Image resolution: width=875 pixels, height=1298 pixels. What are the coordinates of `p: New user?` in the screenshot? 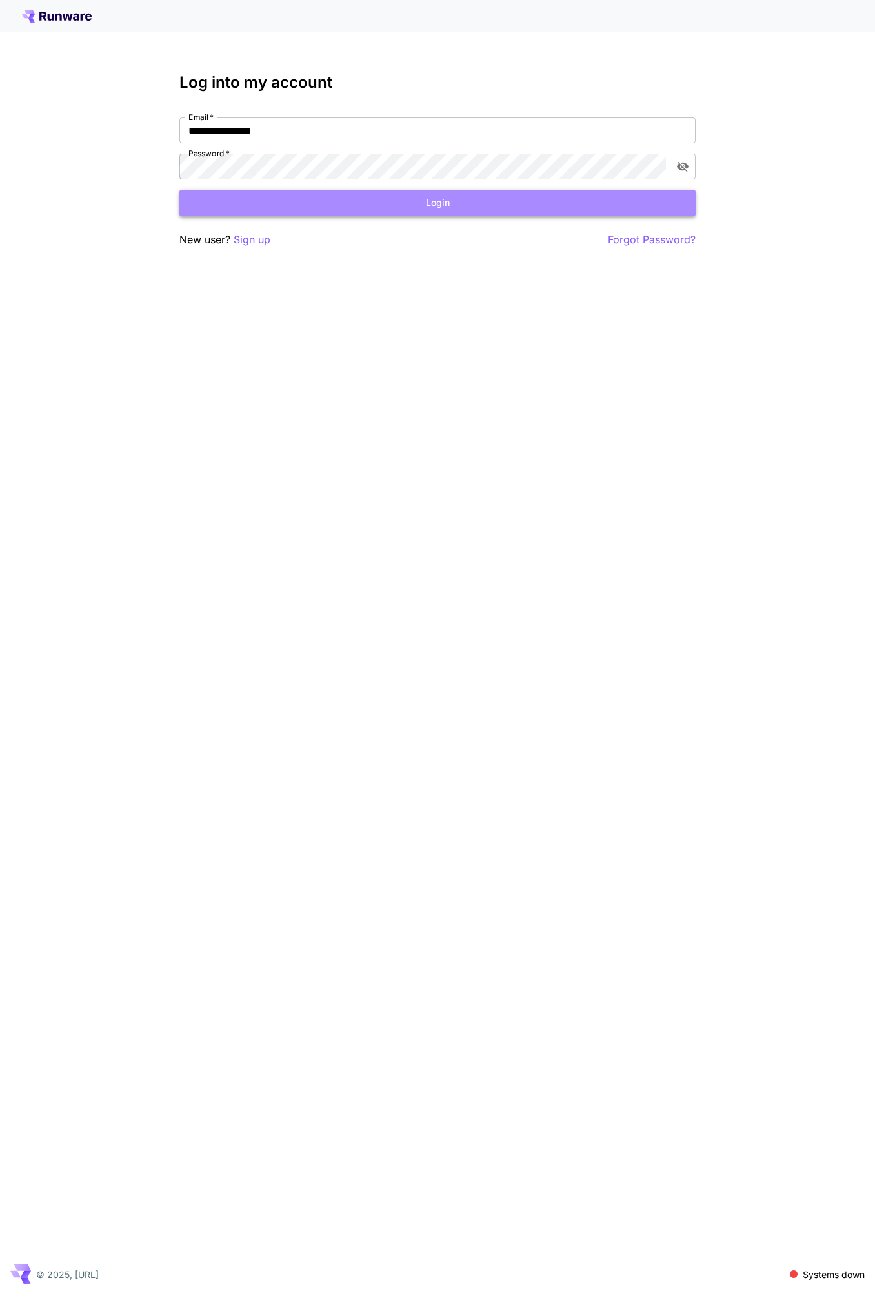 It's located at (225, 239).